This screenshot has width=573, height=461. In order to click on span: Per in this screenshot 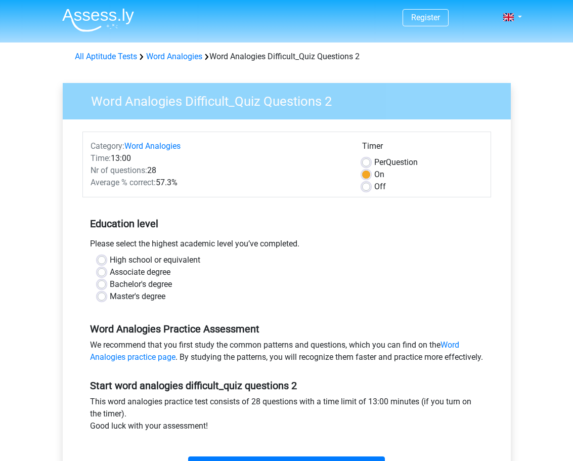, I will do `click(380, 162)`.